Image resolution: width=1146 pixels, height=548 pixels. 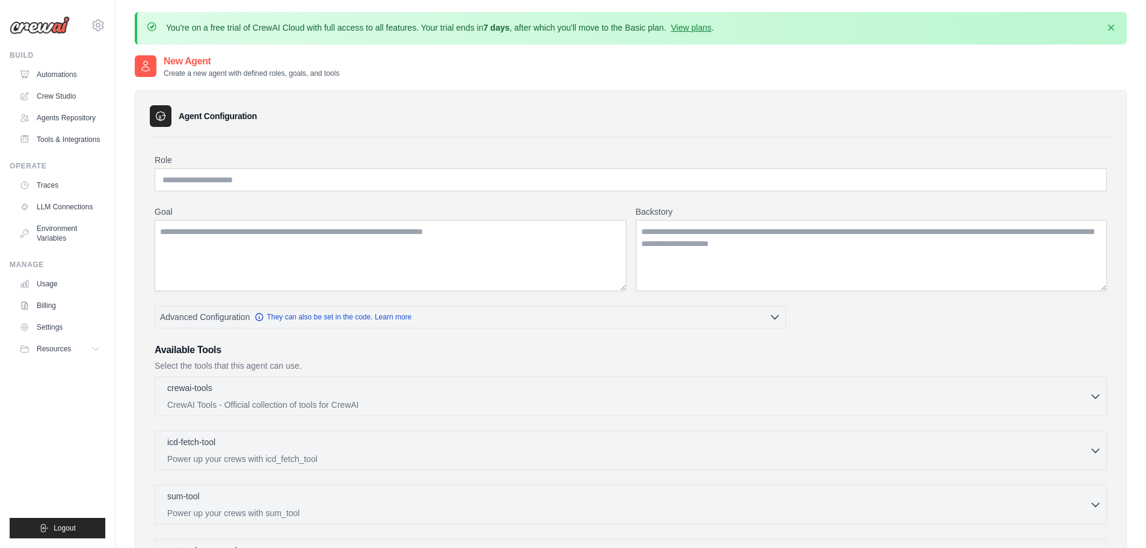 I want to click on a: Agents Repository, so click(x=60, y=118).